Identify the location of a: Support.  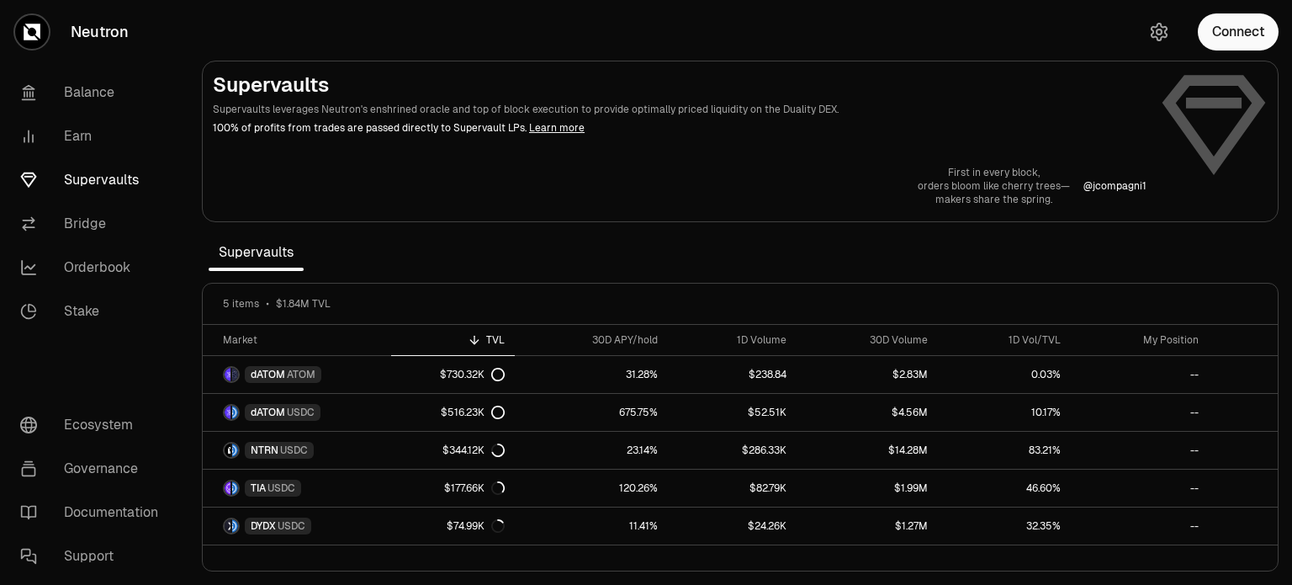
(94, 556).